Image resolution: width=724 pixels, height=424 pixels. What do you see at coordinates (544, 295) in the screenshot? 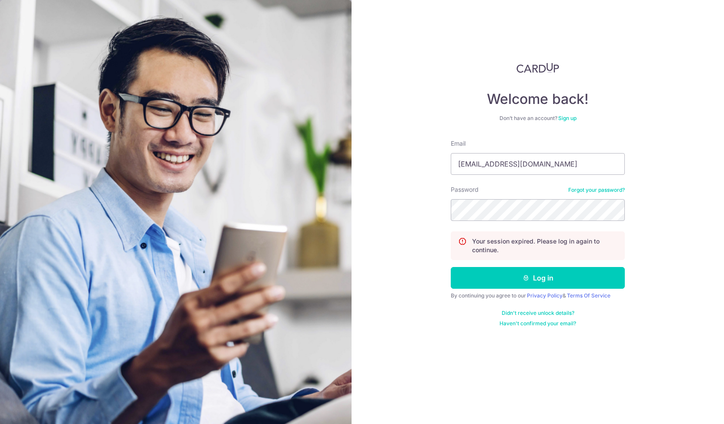
I see `a: Privacy Policy` at bounding box center [544, 295].